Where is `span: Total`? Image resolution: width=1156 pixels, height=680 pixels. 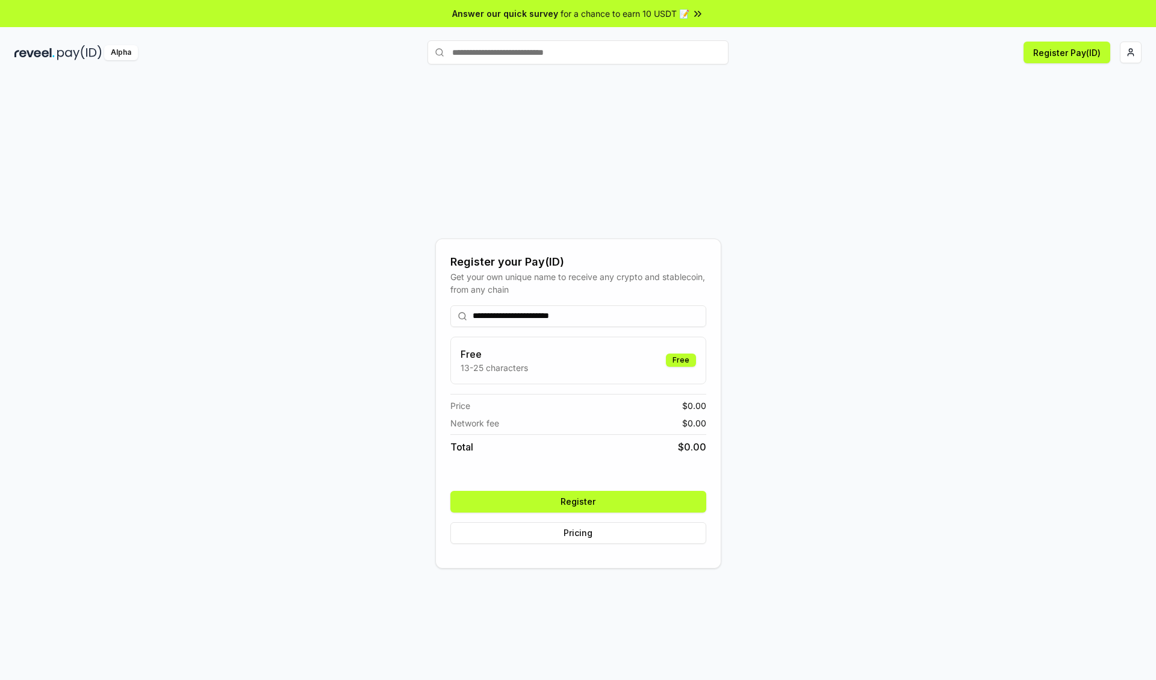
span: Total is located at coordinates (462, 447).